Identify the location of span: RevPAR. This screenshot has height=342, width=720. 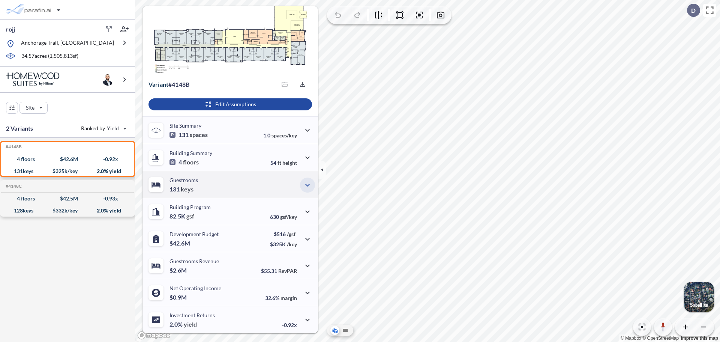
(288, 271).